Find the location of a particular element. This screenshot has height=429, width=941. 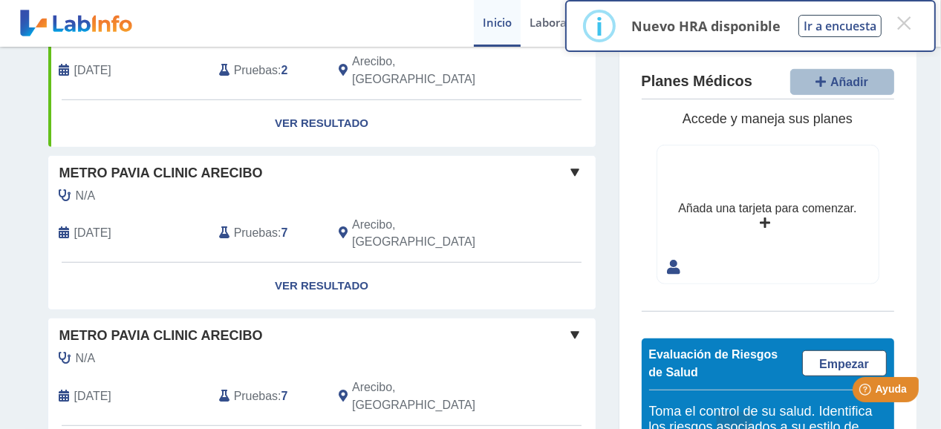

button: Close this dialog is located at coordinates (904, 23).